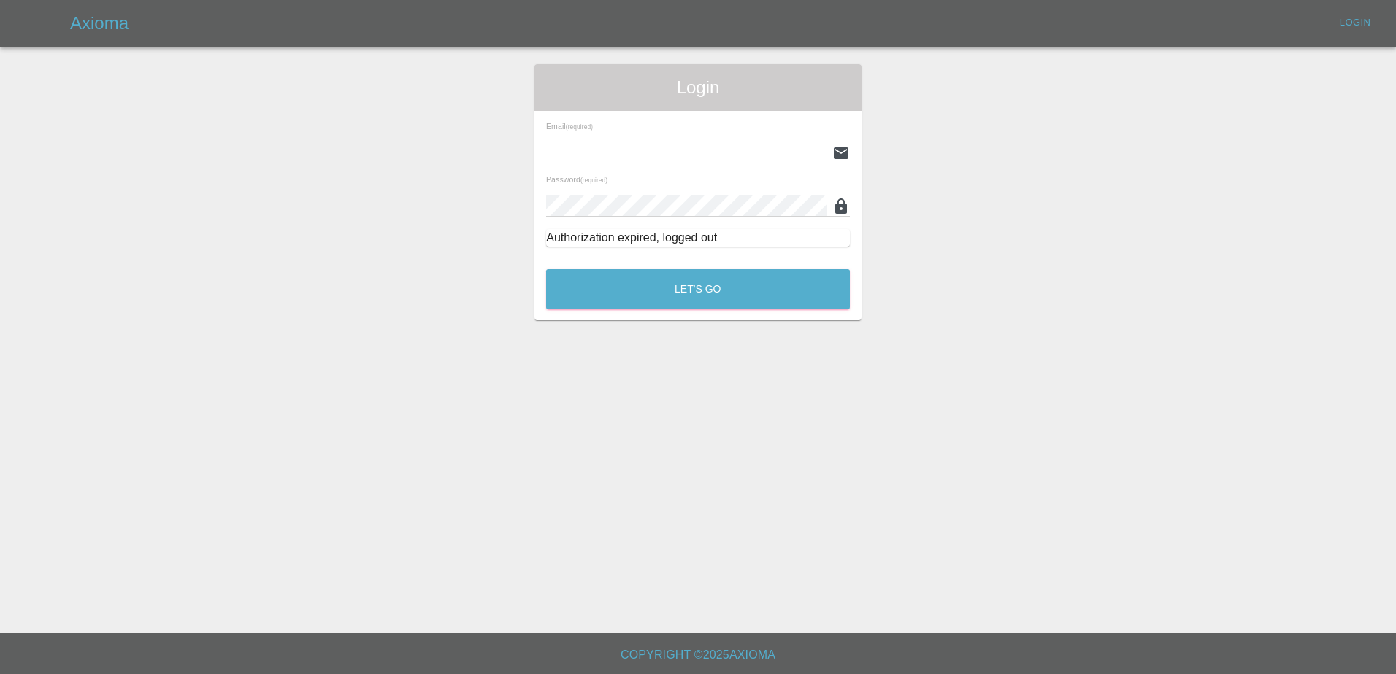  I want to click on span: Email, so click(569, 126).